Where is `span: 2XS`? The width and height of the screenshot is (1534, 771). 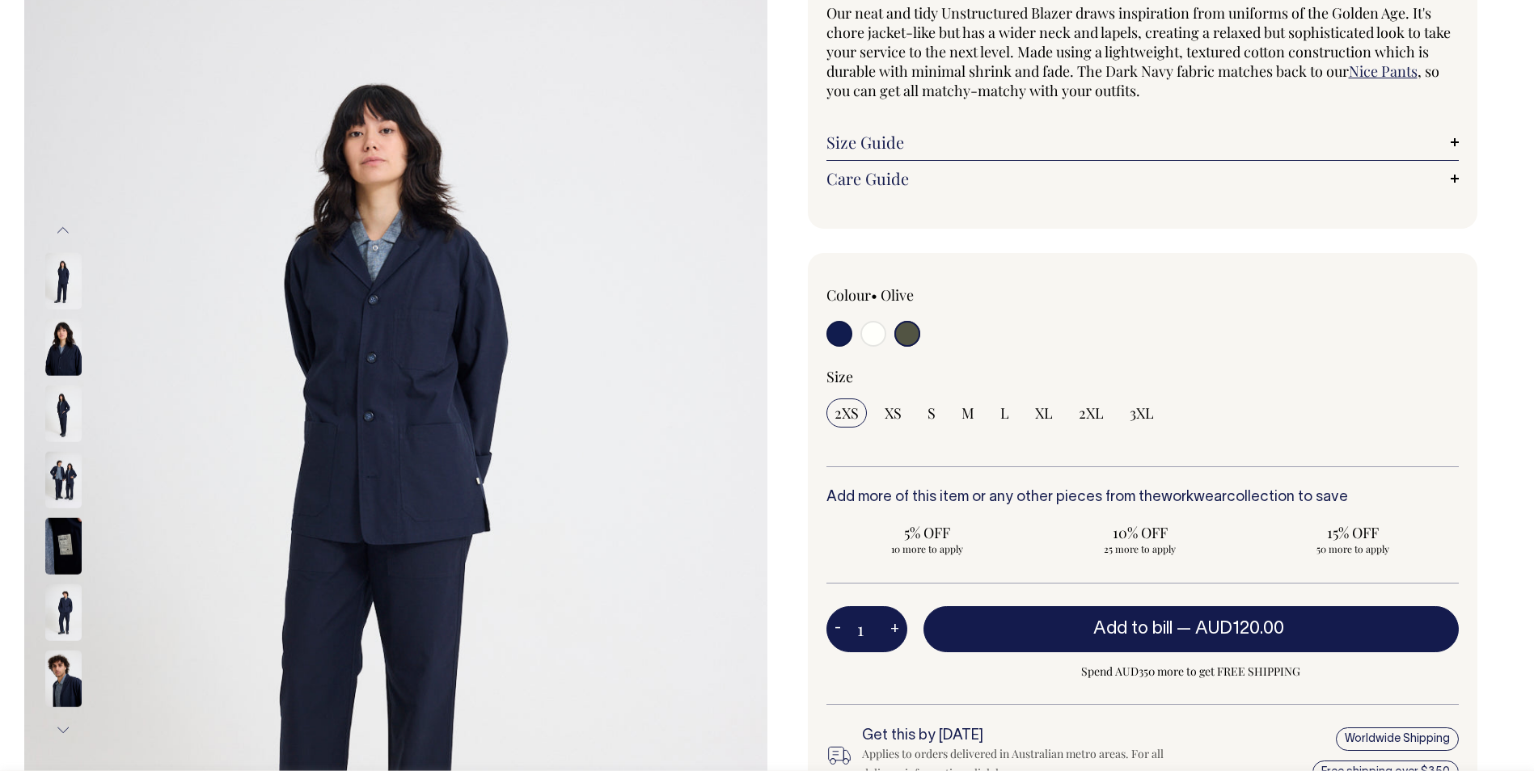
span: 2XS is located at coordinates (847, 413).